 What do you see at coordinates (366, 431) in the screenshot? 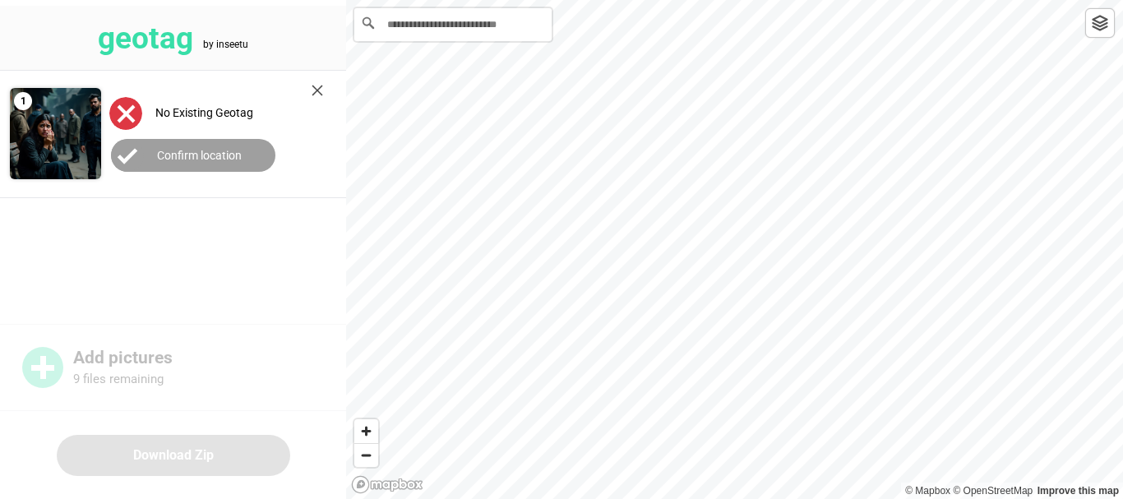
I see `span: Zoom in` at bounding box center [366, 431].